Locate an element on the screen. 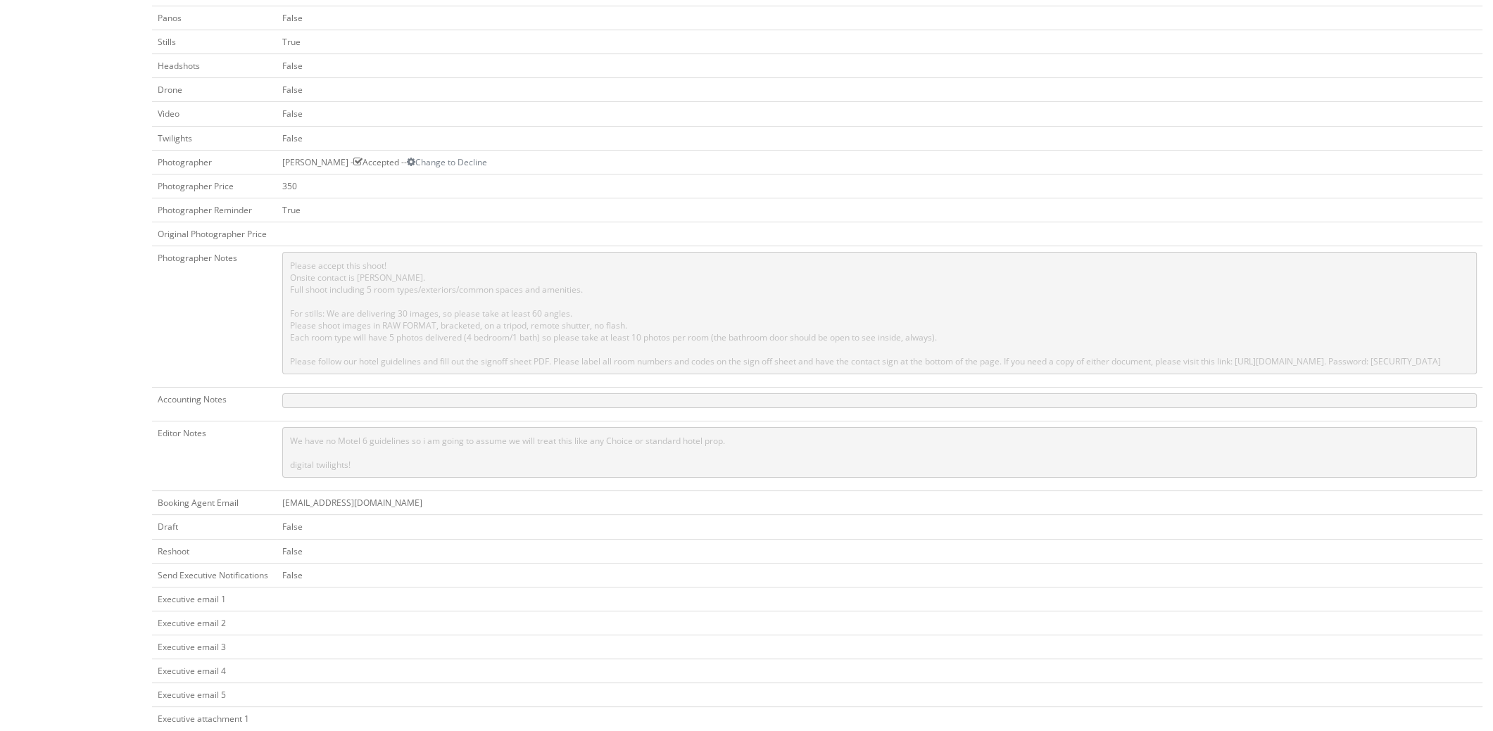 This screenshot has height=731, width=1493. td: Drone is located at coordinates (214, 90).